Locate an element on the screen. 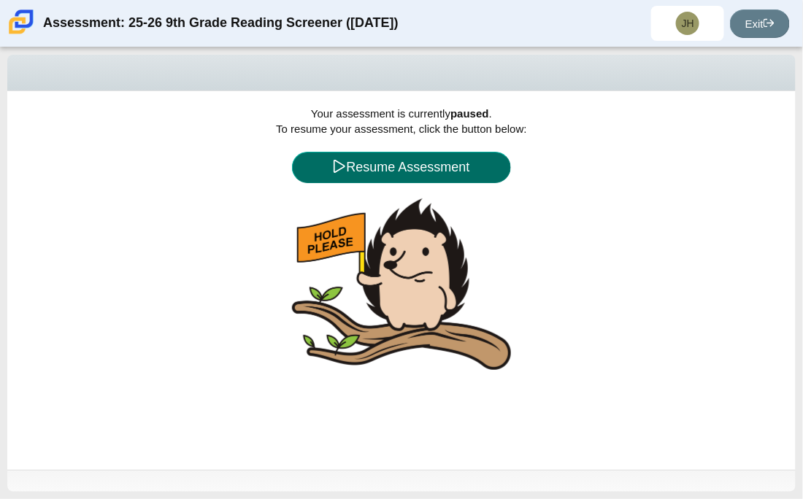 This screenshot has width=803, height=499. span: JH is located at coordinates (687, 23).